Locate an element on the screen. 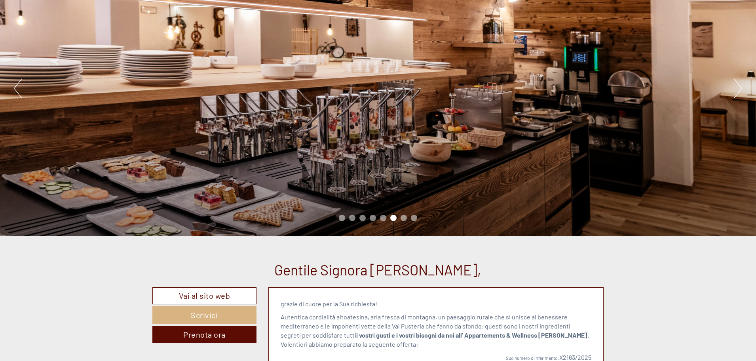 The width and height of the screenshot is (756, 361). button: Invia is located at coordinates (290, 214).